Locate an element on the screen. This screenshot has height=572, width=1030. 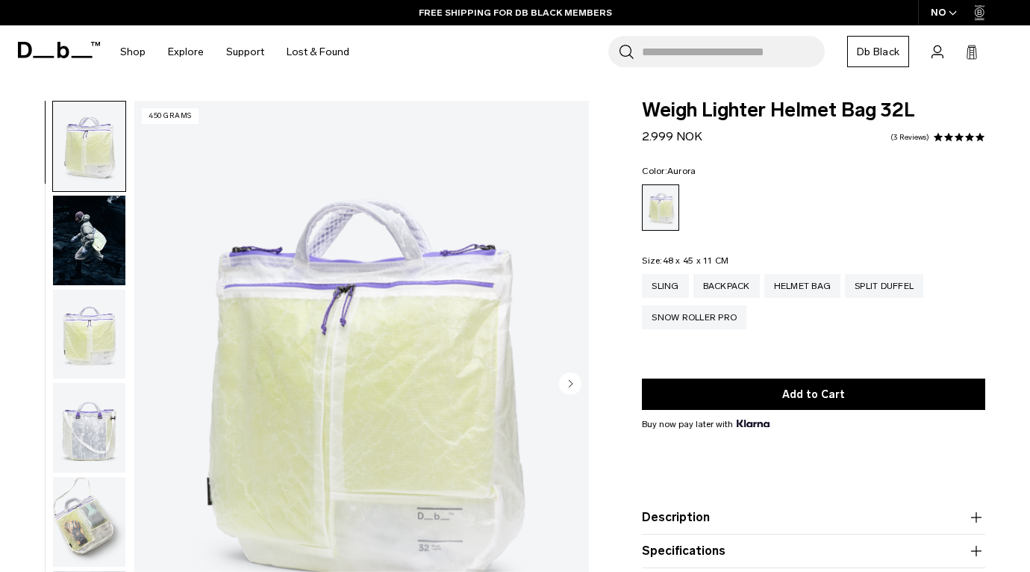
a: Db Black is located at coordinates (878, 52).